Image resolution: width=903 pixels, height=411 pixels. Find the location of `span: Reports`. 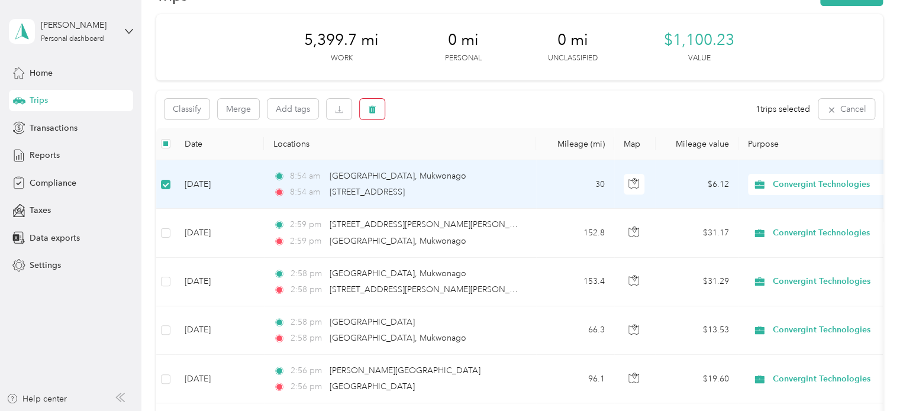

span: Reports is located at coordinates (44, 155).